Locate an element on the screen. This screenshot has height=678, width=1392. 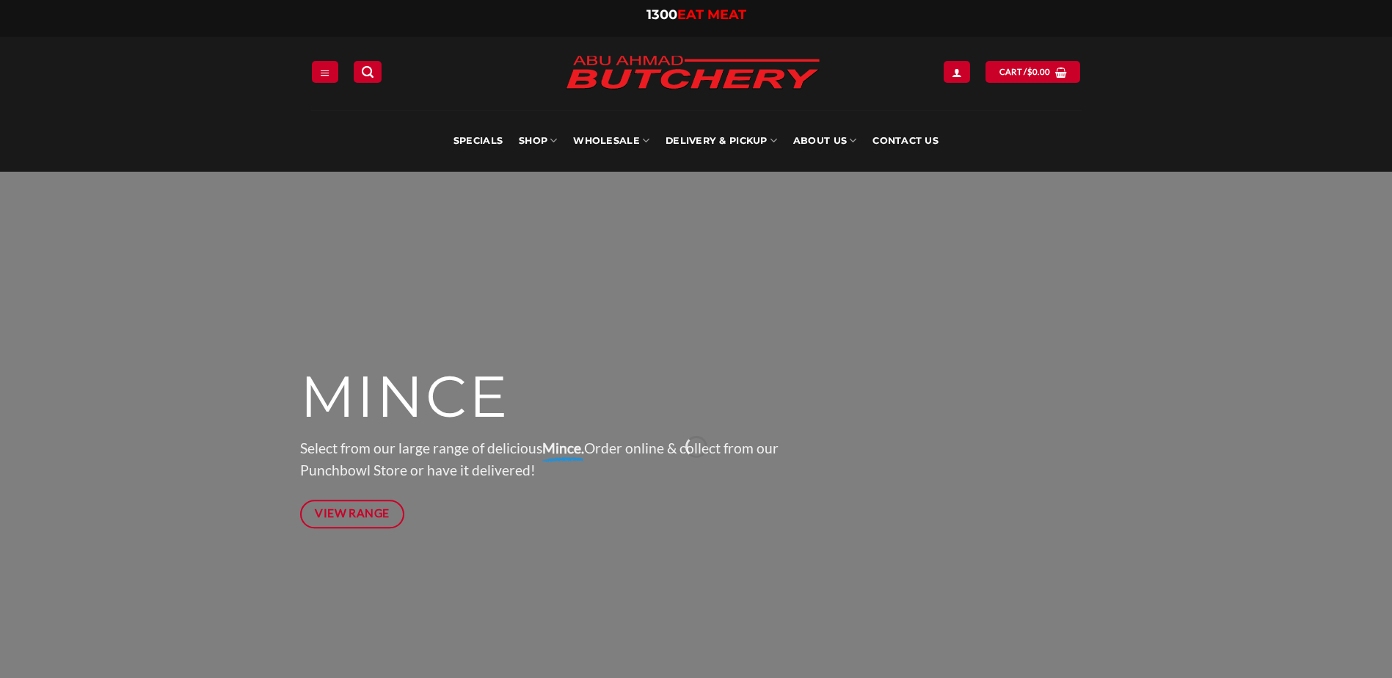
bdi: 0.00 is located at coordinates (1039, 71).